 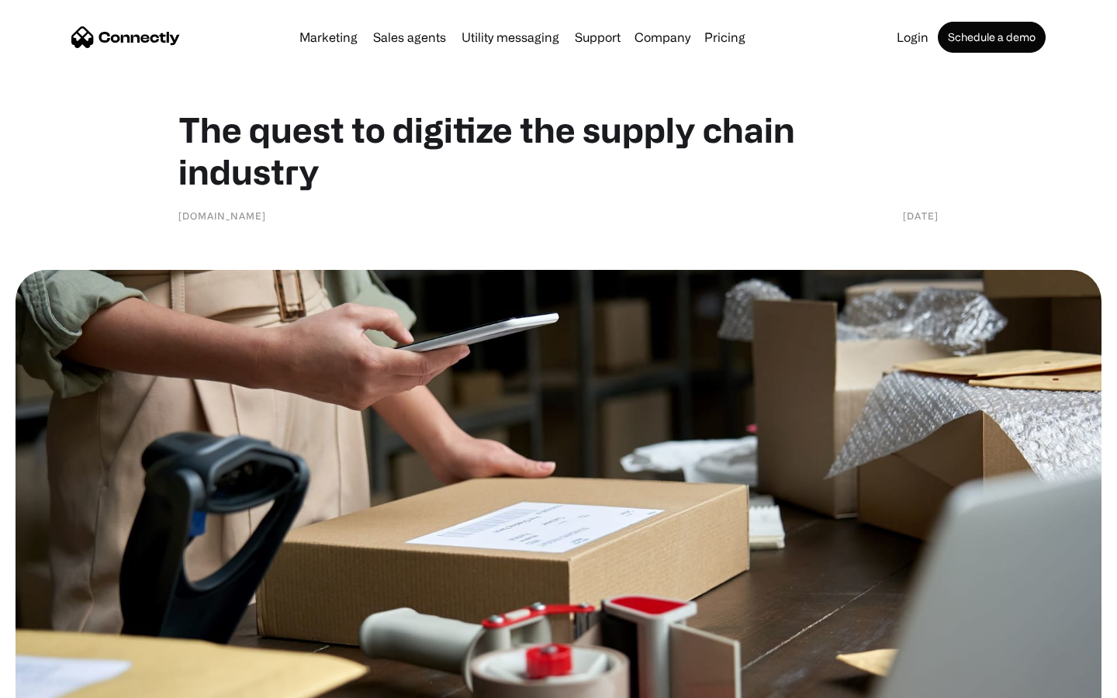 I want to click on aside: Language selected: English, so click(x=54, y=682).